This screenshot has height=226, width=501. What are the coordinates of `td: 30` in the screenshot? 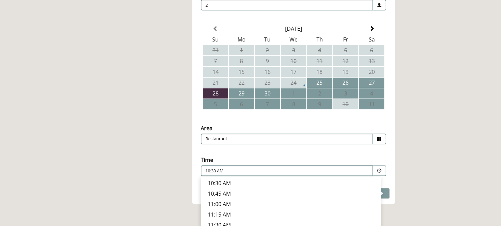 It's located at (267, 94).